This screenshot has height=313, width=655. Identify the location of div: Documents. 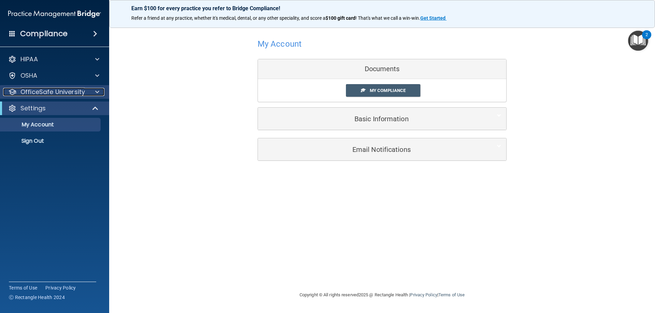
(382, 69).